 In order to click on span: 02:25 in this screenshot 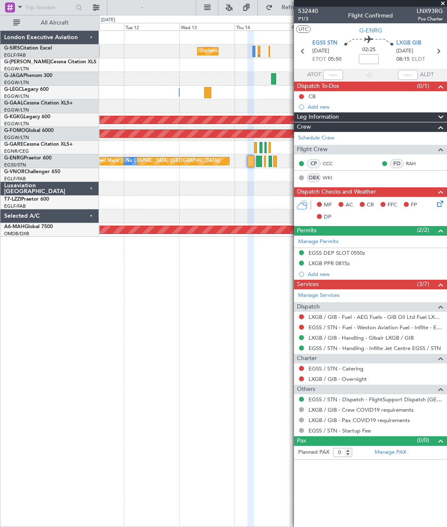, I will do `click(369, 50)`.